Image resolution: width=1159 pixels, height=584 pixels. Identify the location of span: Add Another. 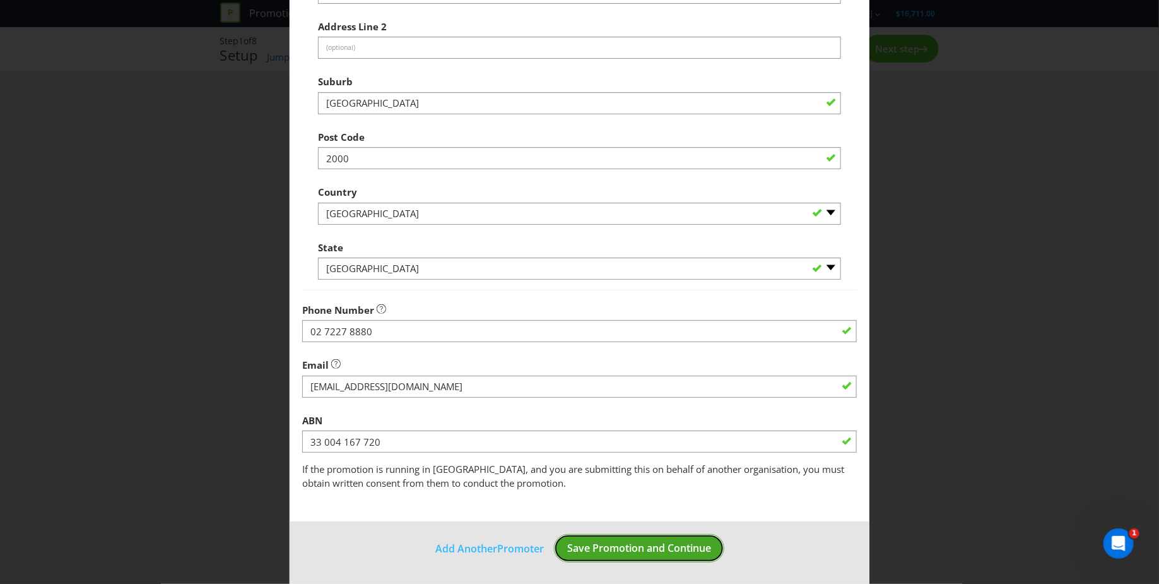
(466, 548).